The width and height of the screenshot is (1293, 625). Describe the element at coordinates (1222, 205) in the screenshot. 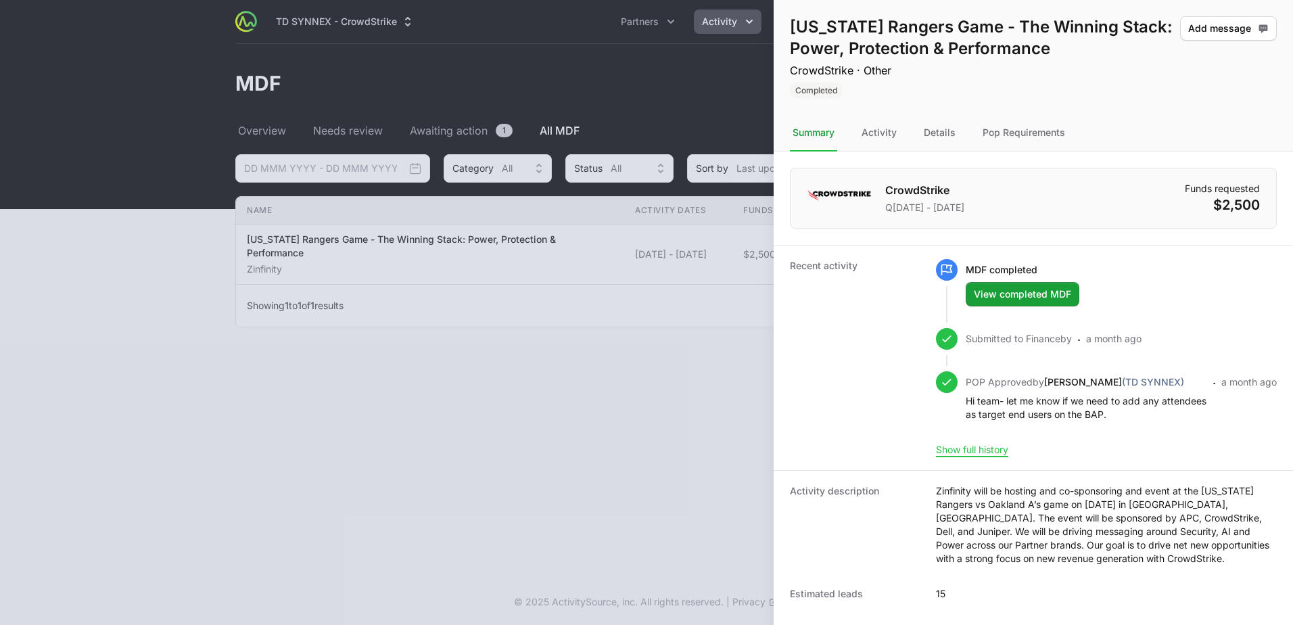

I see `dd: $2,500` at that location.